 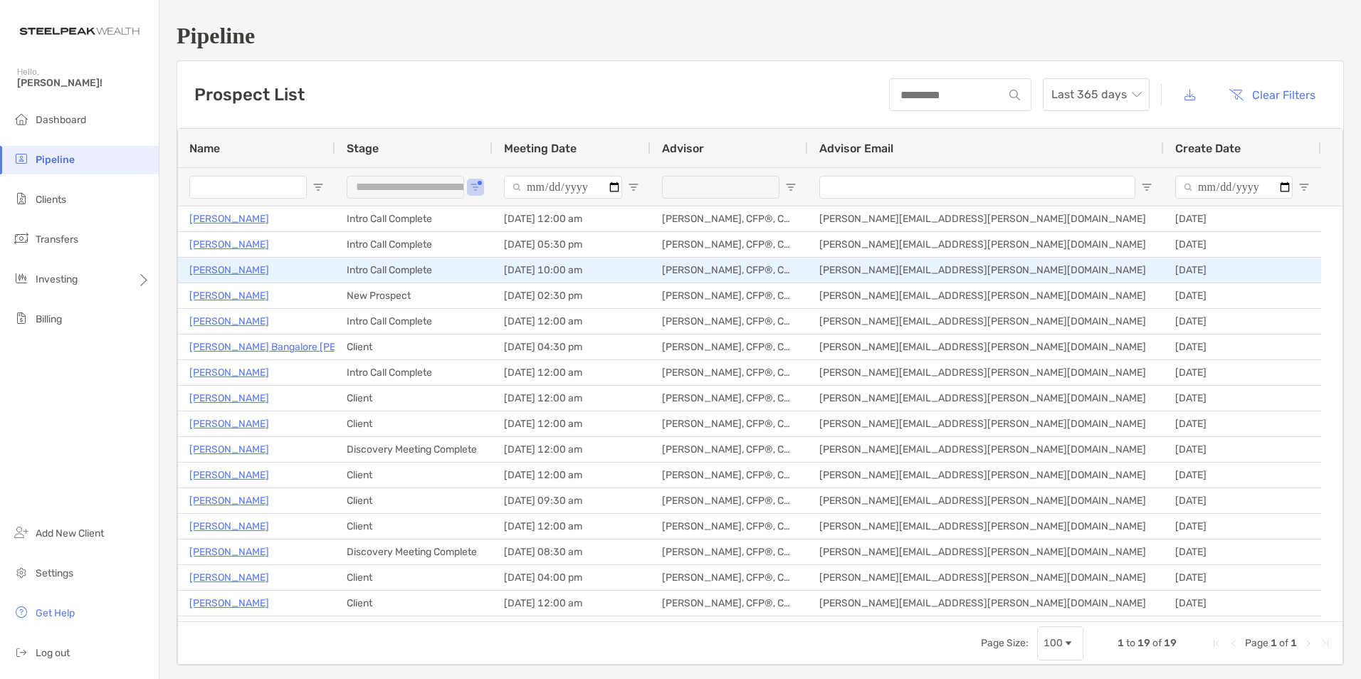 What do you see at coordinates (414, 295) in the screenshot?
I see `div: New Prospect` at bounding box center [414, 295].